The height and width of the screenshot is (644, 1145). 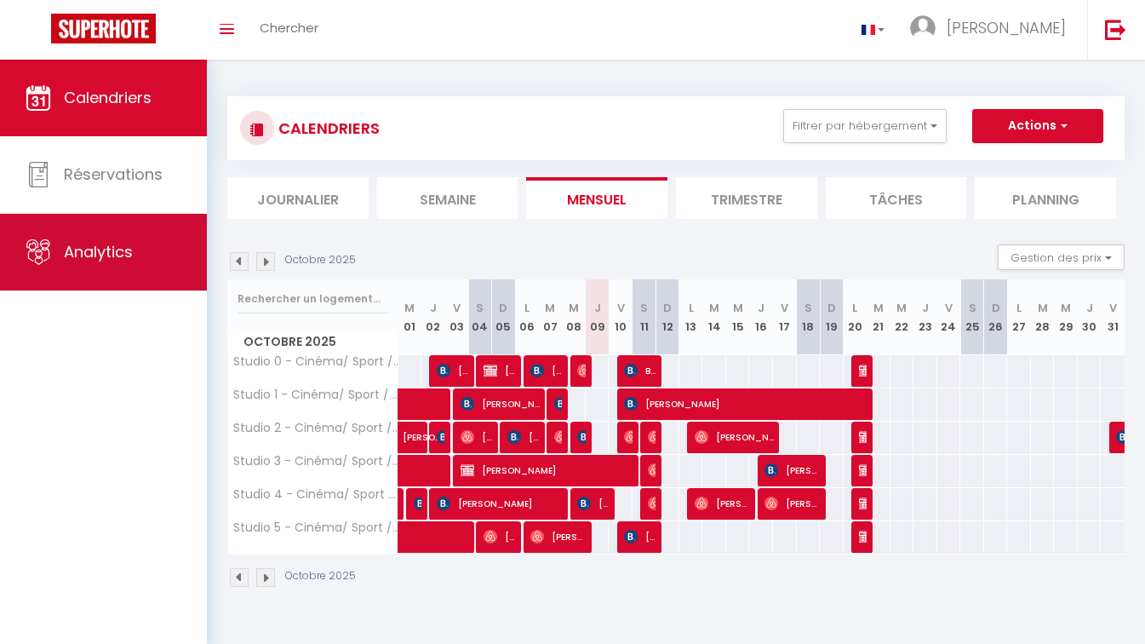 What do you see at coordinates (551, 317) in the screenshot?
I see `th: 07` at bounding box center [551, 317].